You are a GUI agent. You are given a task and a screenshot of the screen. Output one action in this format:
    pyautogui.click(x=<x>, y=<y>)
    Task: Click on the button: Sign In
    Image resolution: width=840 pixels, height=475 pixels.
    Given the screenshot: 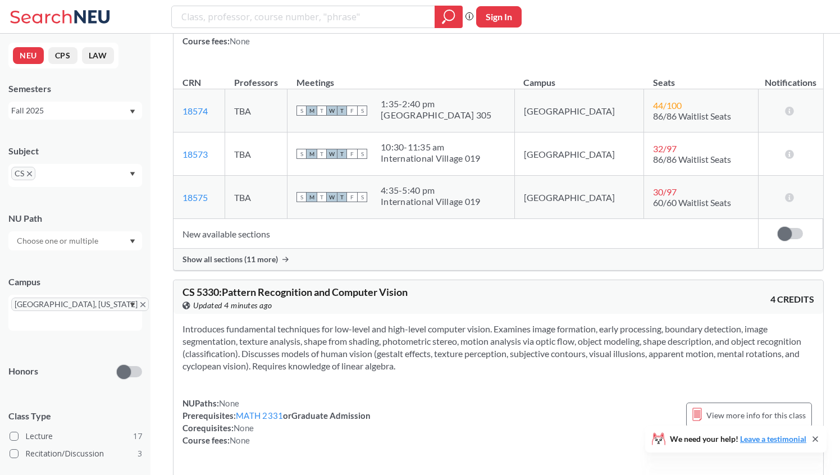 What is the action you would take?
    pyautogui.click(x=499, y=17)
    